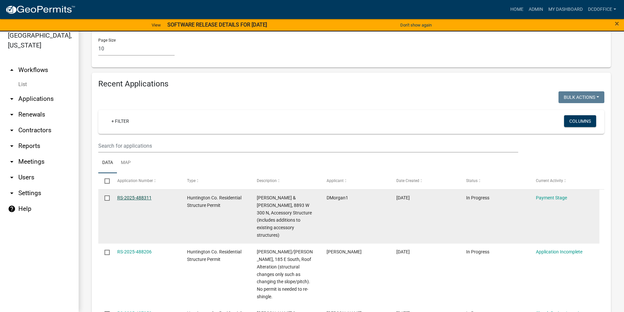 The width and height of the screenshot is (624, 312). Describe the element at coordinates (134, 198) in the screenshot. I see `a: RS-2025-488311` at that location.